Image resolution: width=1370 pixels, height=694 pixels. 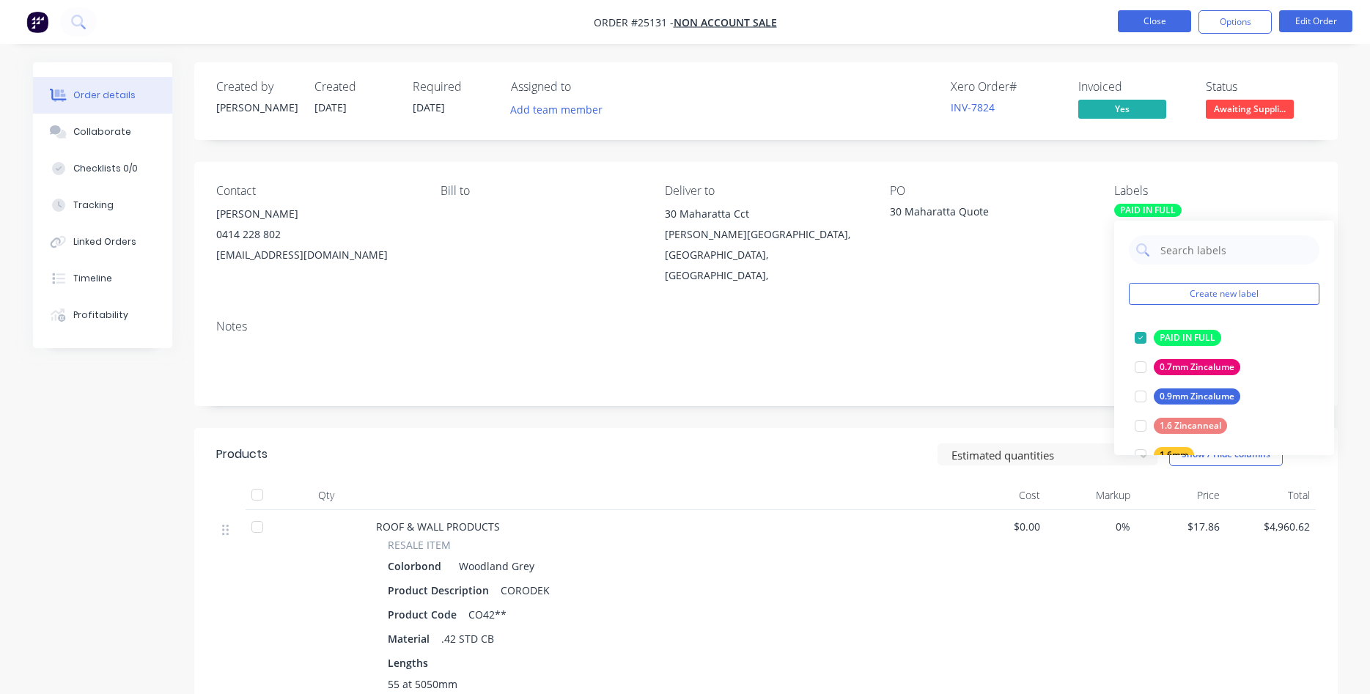 I want to click on div: 30 Maharatta Quote, so click(x=982, y=214).